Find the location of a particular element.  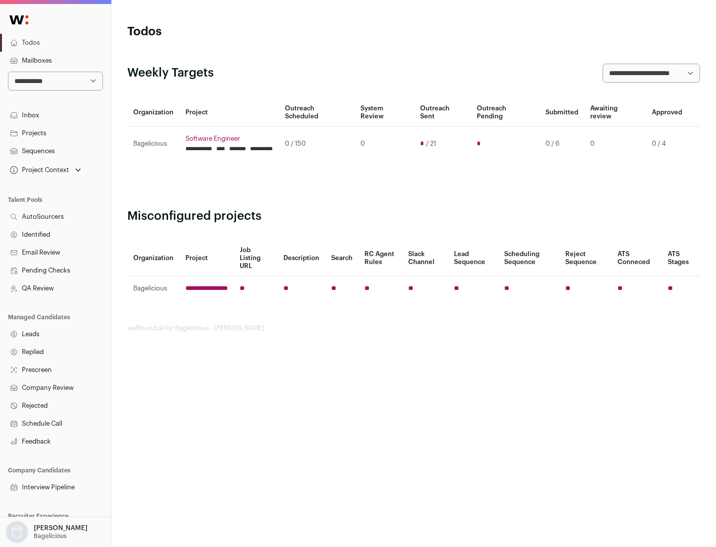

th: Submitted is located at coordinates (562, 112).